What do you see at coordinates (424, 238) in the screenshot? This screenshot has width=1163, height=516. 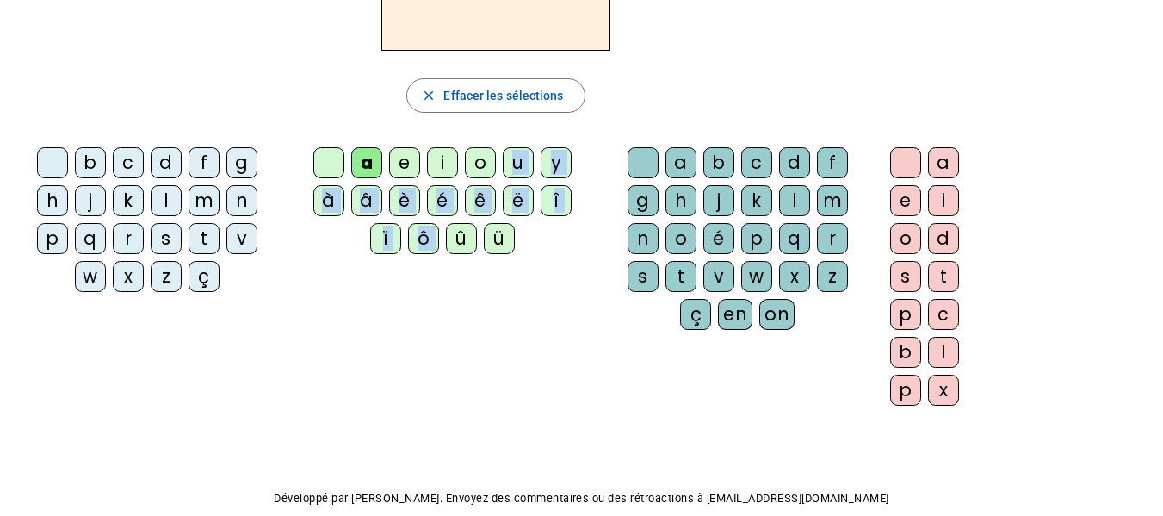 I see `div: ô` at bounding box center [424, 238].